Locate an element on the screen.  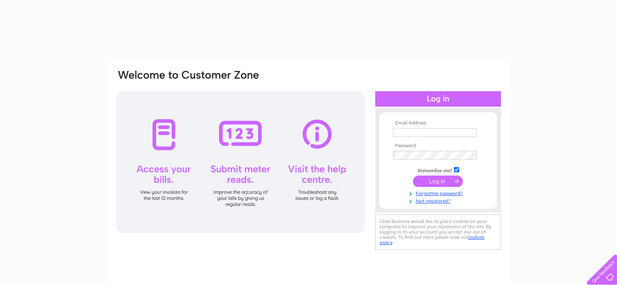
a: Forgotten password? is located at coordinates (439, 193).